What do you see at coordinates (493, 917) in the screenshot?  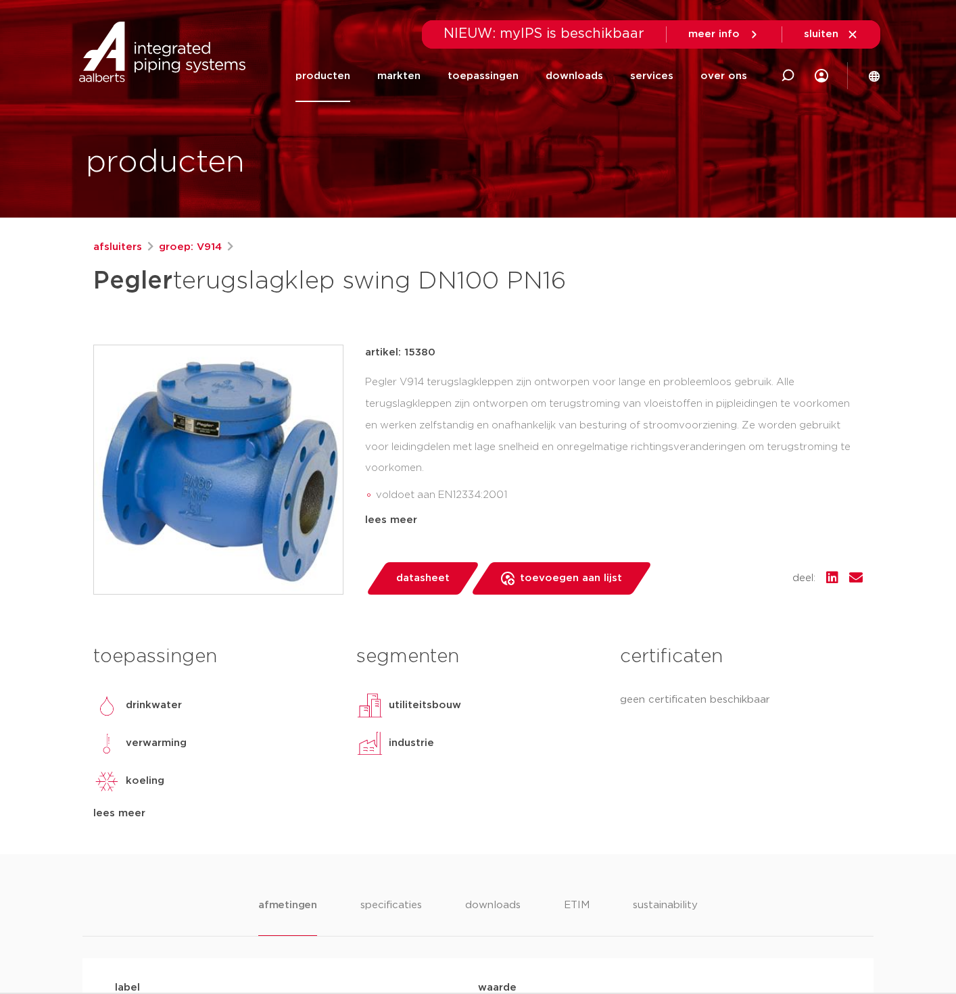 I see `li: downloads` at bounding box center [493, 917].